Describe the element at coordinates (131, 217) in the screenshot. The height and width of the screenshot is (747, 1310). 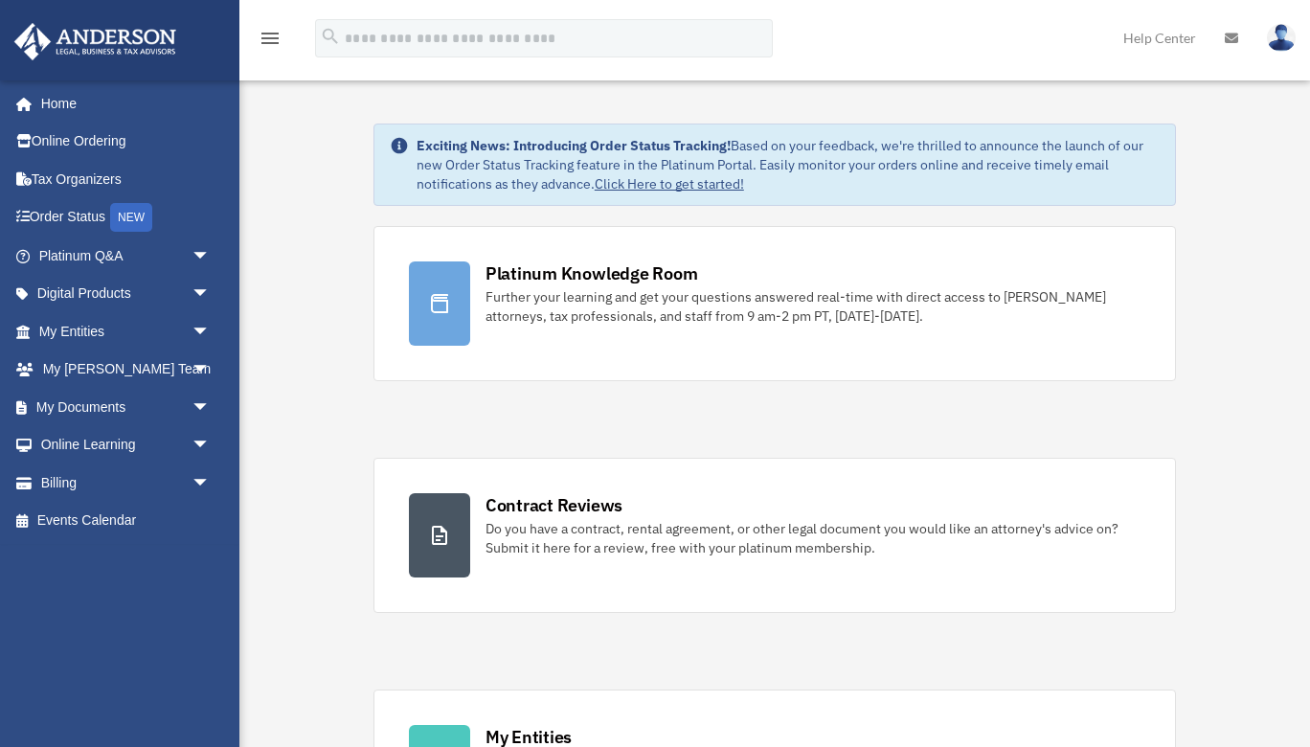
I see `div: NEW` at that location.